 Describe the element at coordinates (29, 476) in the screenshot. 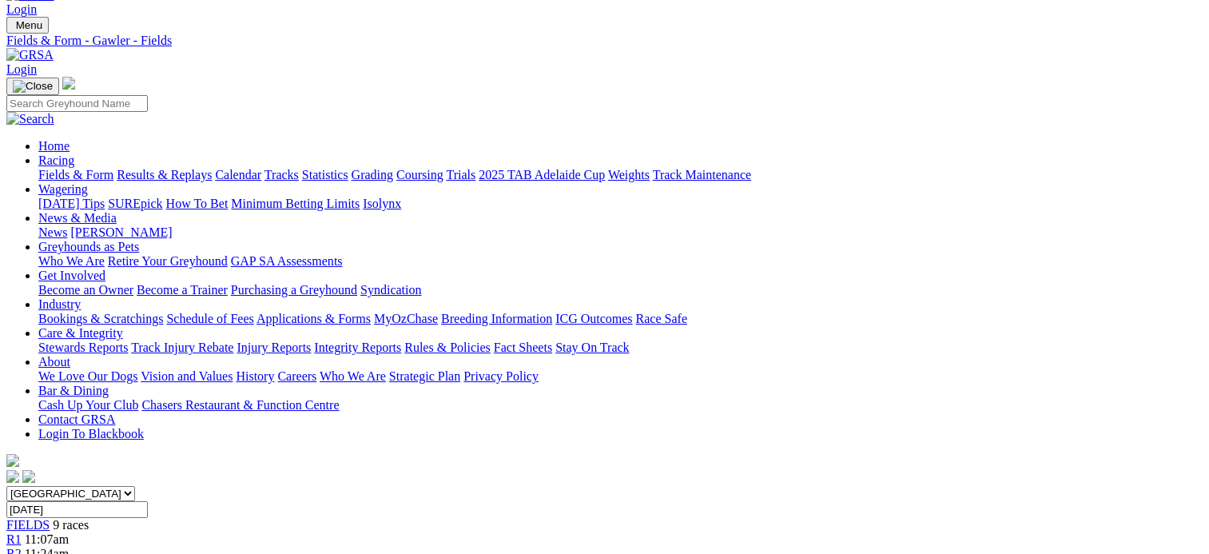

I see `img: twitter.svg` at that location.